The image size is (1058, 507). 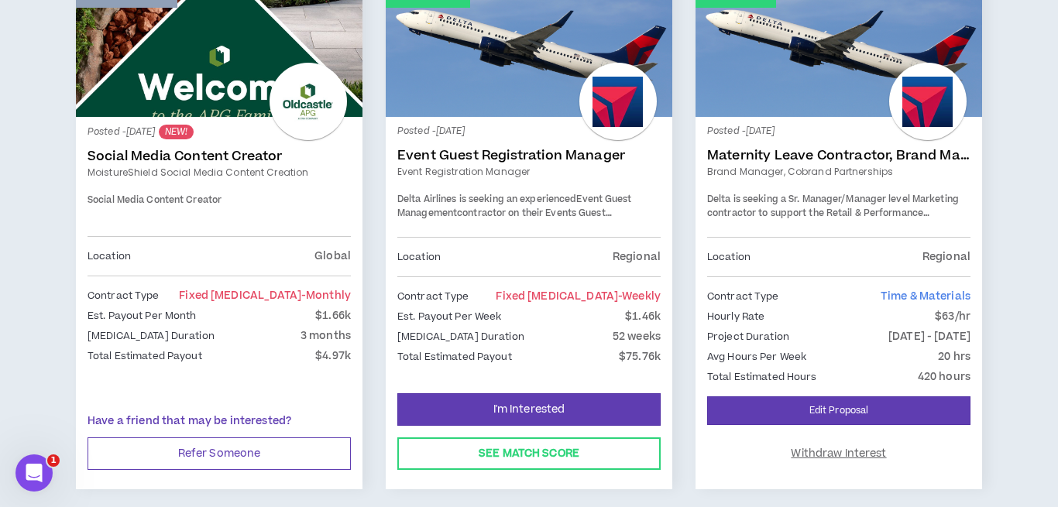 I want to click on span: Social Media Content Creator, so click(x=154, y=200).